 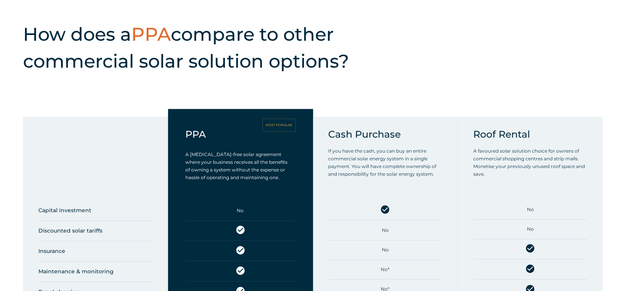 I want to click on h5: Roof Rental, so click(x=531, y=134).